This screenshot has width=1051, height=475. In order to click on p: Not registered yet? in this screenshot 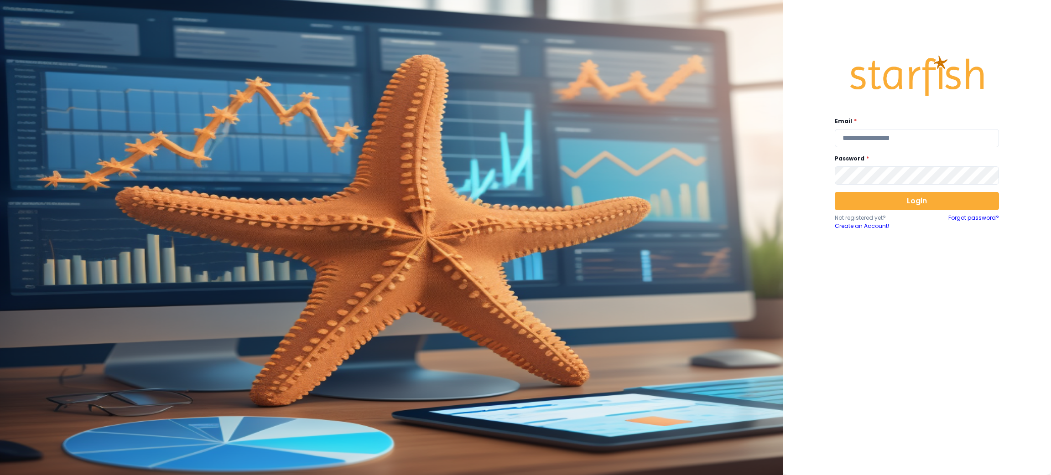, I will do `click(875, 218)`.